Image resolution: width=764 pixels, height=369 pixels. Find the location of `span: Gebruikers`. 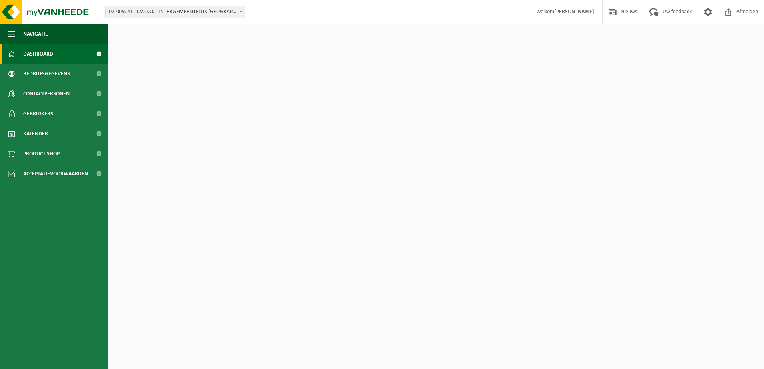

span: Gebruikers is located at coordinates (38, 114).